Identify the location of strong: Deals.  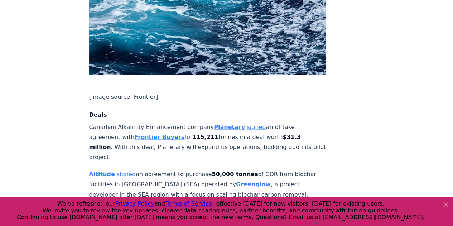
(98, 115).